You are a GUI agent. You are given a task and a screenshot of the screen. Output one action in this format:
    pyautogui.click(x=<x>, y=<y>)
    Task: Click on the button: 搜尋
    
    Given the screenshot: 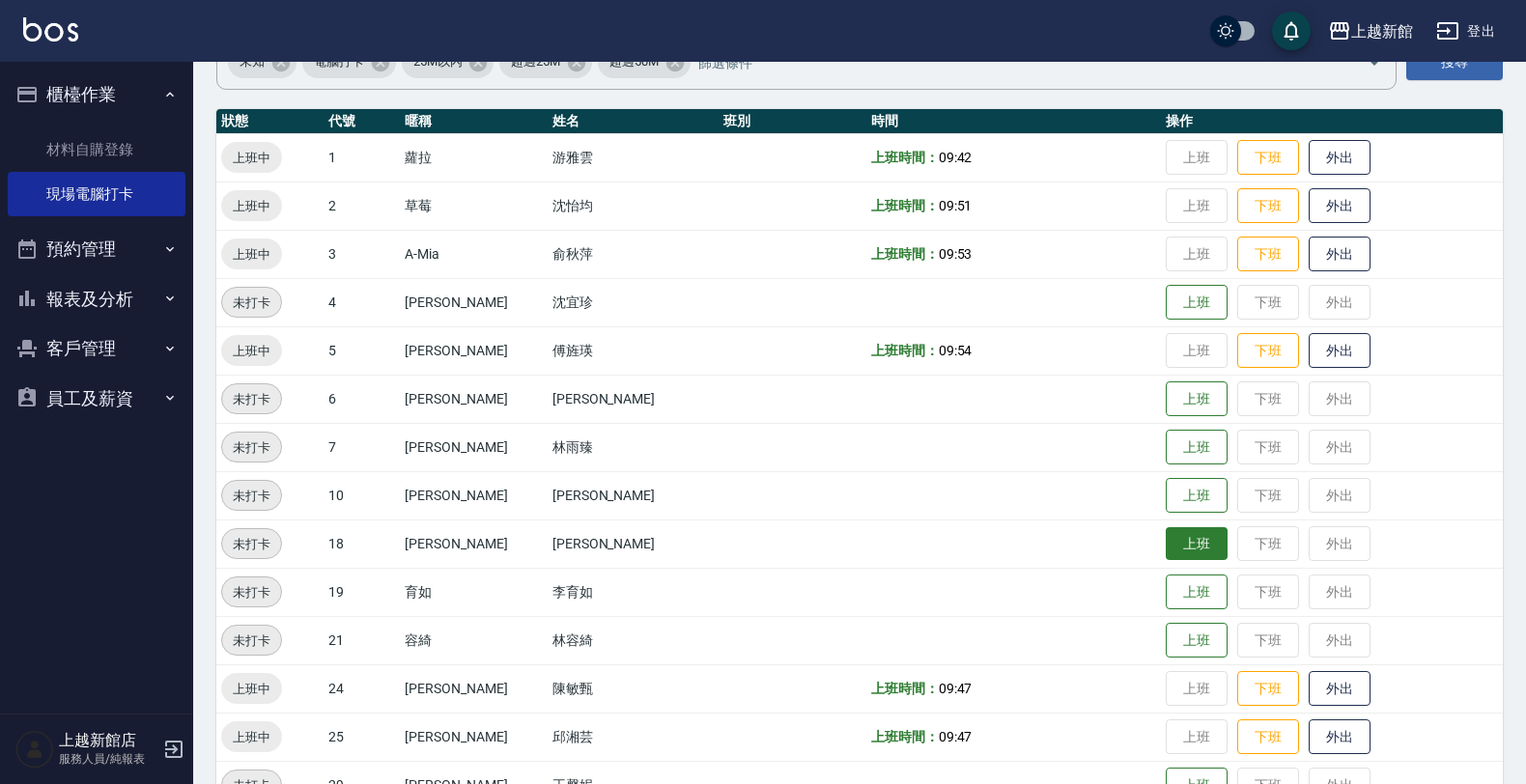 What is the action you would take?
    pyautogui.click(x=1454, y=62)
    